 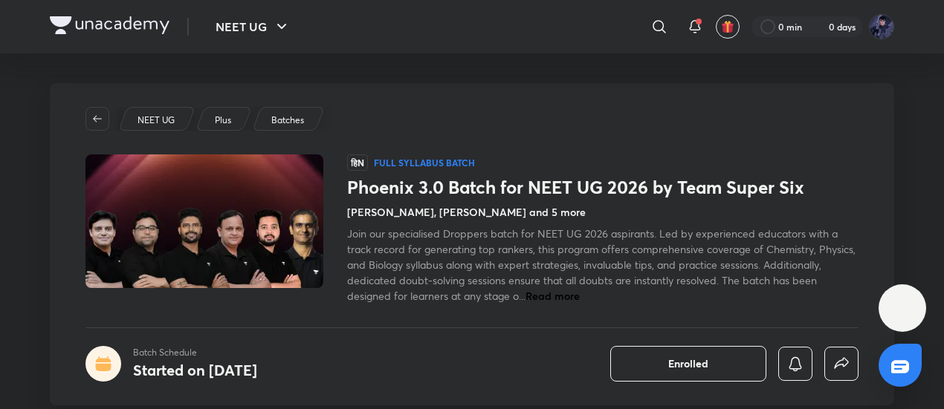 I want to click on p: Plus, so click(x=223, y=120).